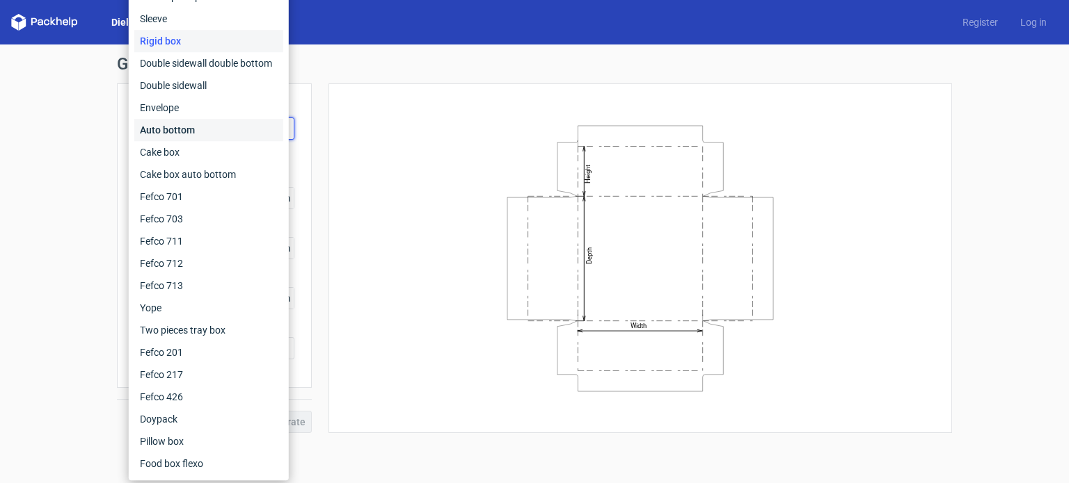 The image size is (1069, 483). What do you see at coordinates (587, 173) in the screenshot?
I see `text: Height` at bounding box center [587, 173].